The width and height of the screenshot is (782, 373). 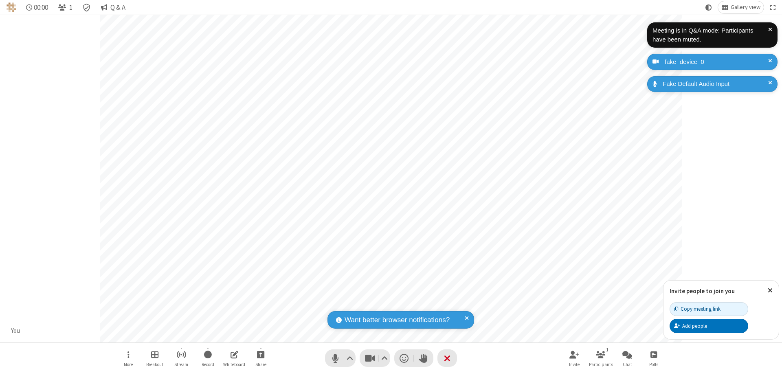 I want to click on span: Invite, so click(x=574, y=364).